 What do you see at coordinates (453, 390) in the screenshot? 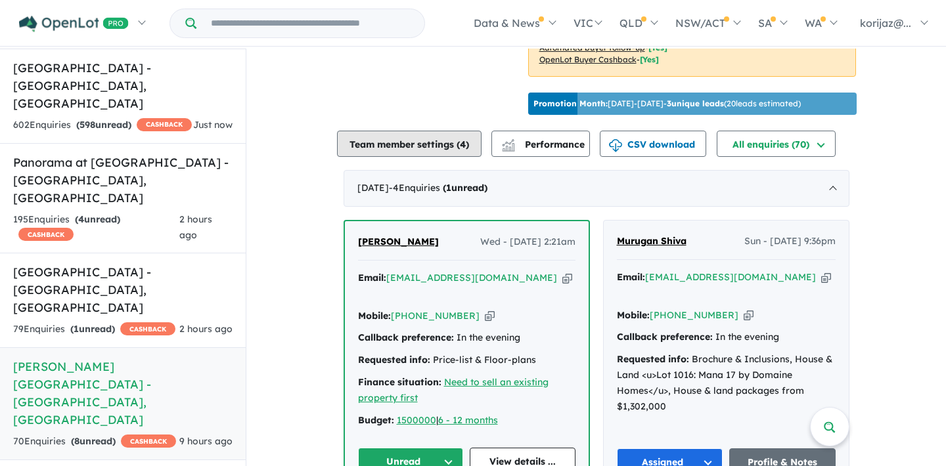
I see `u: Need to sell an existing property first` at bounding box center [453, 390].